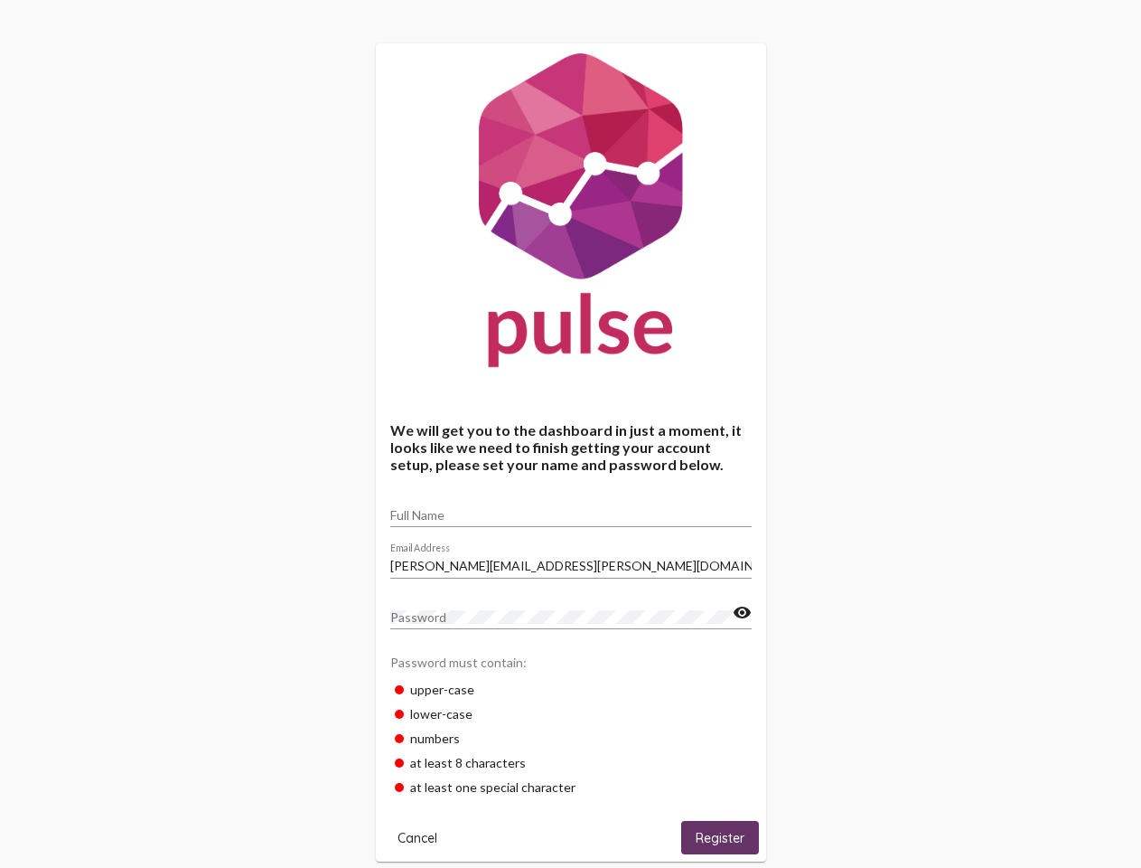 The image size is (1141, 868). Describe the element at coordinates (571, 689) in the screenshot. I see `div: upper-case` at that location.